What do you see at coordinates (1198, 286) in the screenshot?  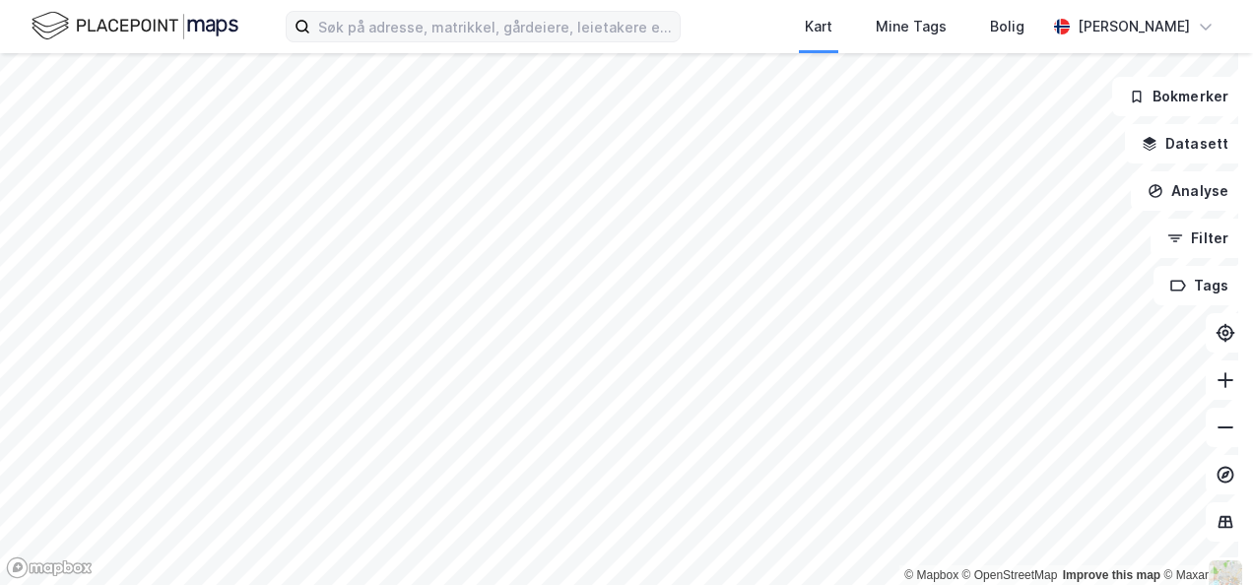 I see `button: Tags` at bounding box center [1198, 286].